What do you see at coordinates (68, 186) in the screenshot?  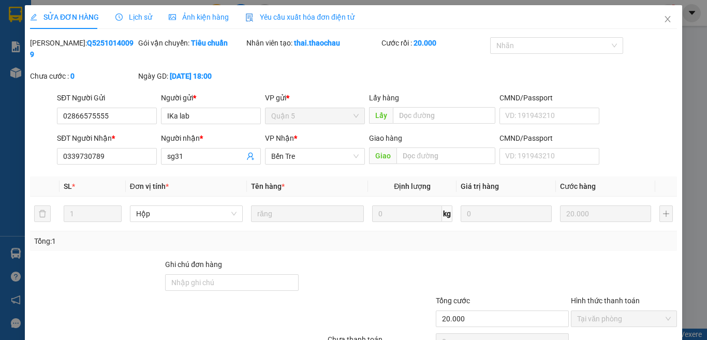 I see `span: SL` at bounding box center [68, 186].